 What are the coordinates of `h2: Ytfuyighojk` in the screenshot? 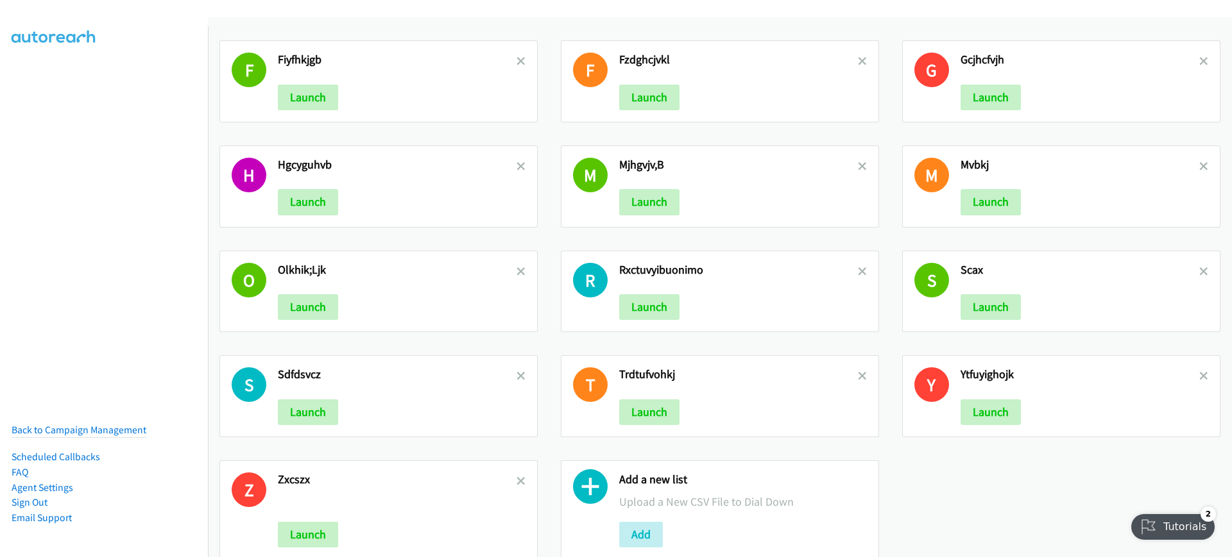 It's located at (1080, 375).